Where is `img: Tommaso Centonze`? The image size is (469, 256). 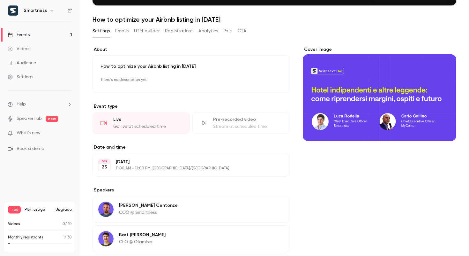
img: Tommaso Centonze is located at coordinates (106, 209).